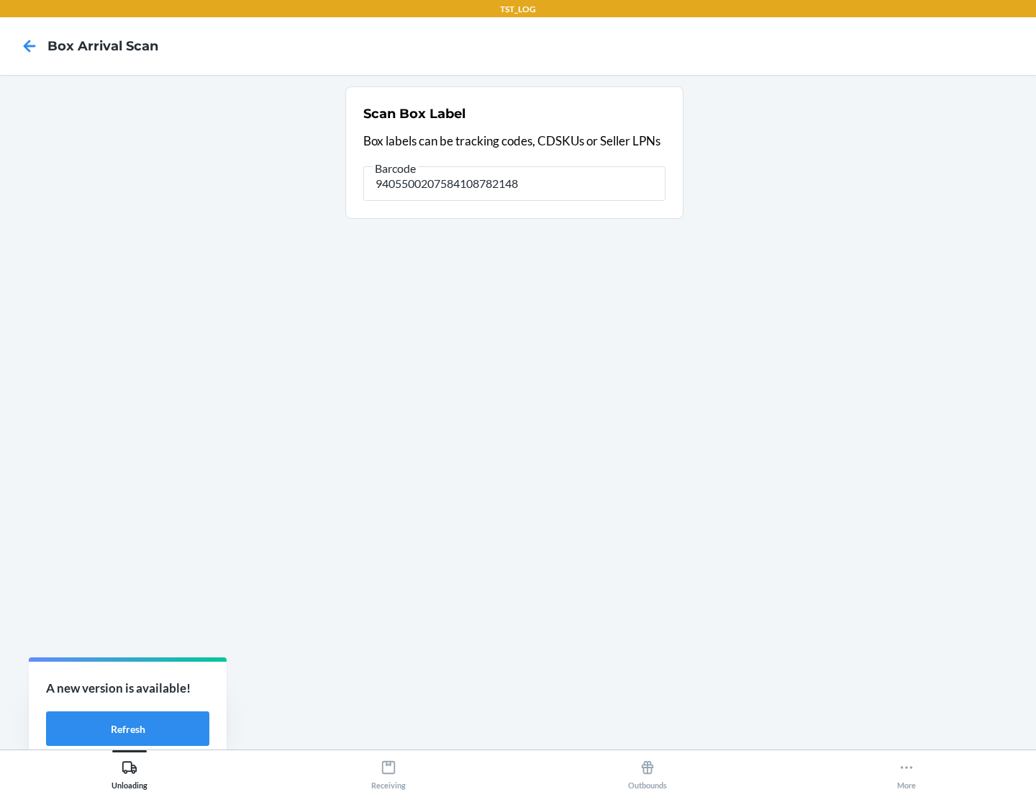 The height and width of the screenshot is (792, 1036). I want to click on button: Refresh, so click(127, 728).